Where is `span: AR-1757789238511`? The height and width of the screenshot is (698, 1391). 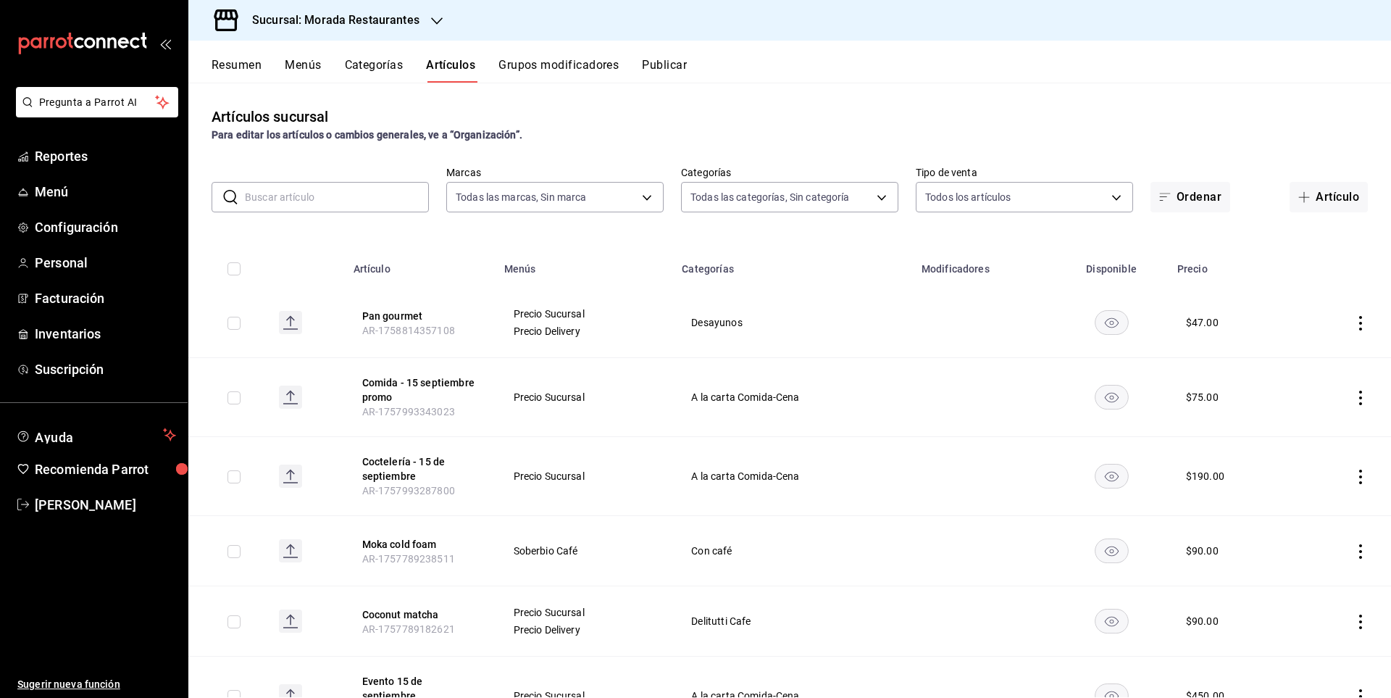 span: AR-1757789238511 is located at coordinates (409, 558).